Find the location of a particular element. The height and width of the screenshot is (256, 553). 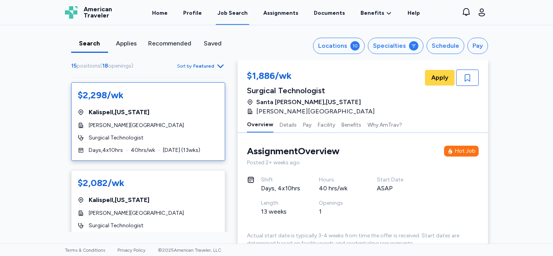

span: Apply is located at coordinates (439, 78).